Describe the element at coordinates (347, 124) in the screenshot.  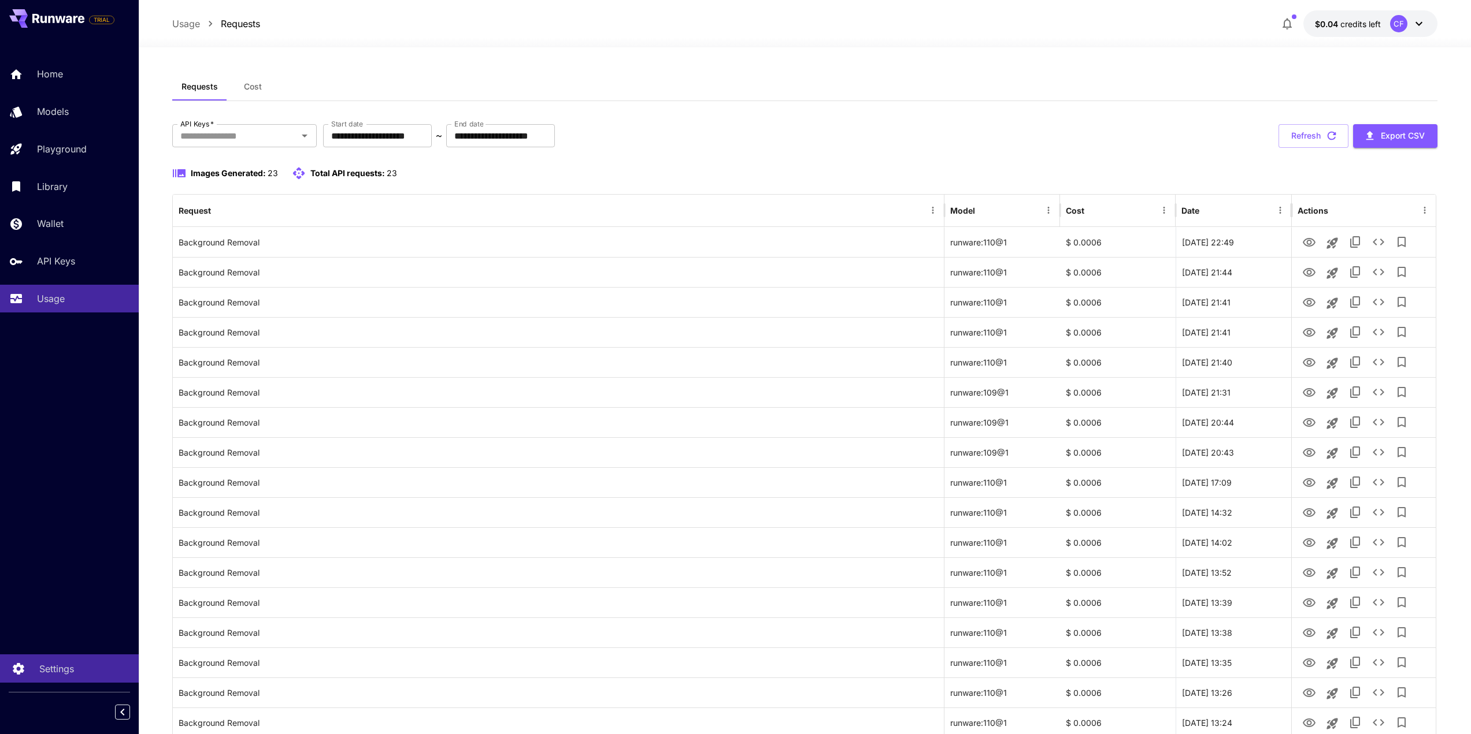
I see `label: Start date` at that location.